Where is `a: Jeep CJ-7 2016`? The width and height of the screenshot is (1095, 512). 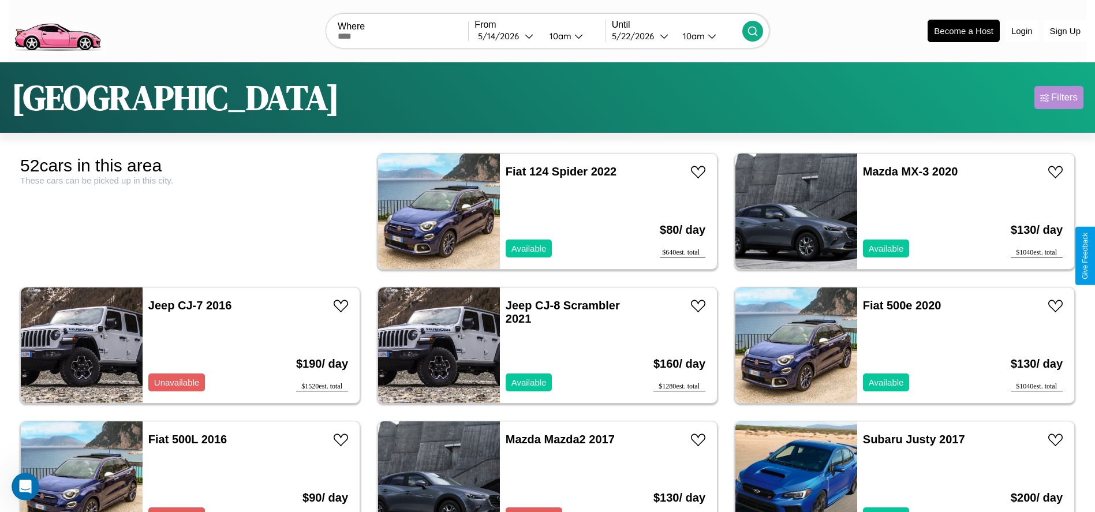 a: Jeep CJ-7 2016 is located at coordinates (190, 305).